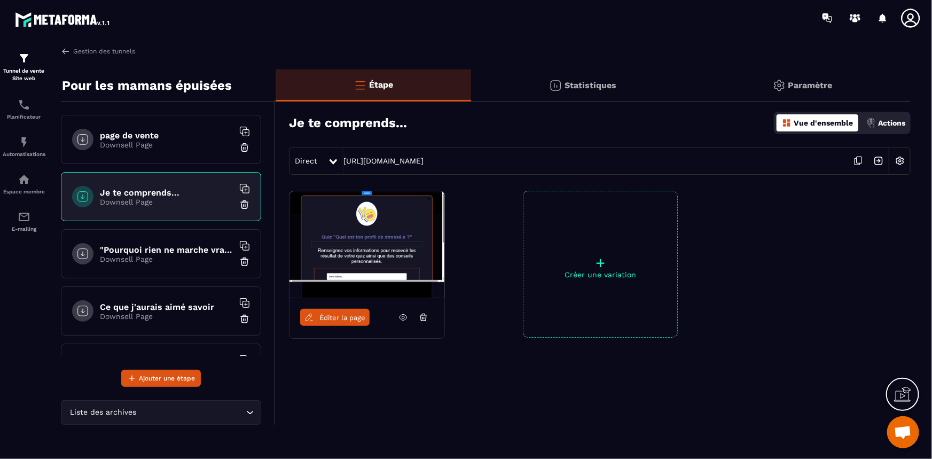 The width and height of the screenshot is (932, 459). Describe the element at coordinates (24, 75) in the screenshot. I see `p: Tunnel de vente Site web` at that location.